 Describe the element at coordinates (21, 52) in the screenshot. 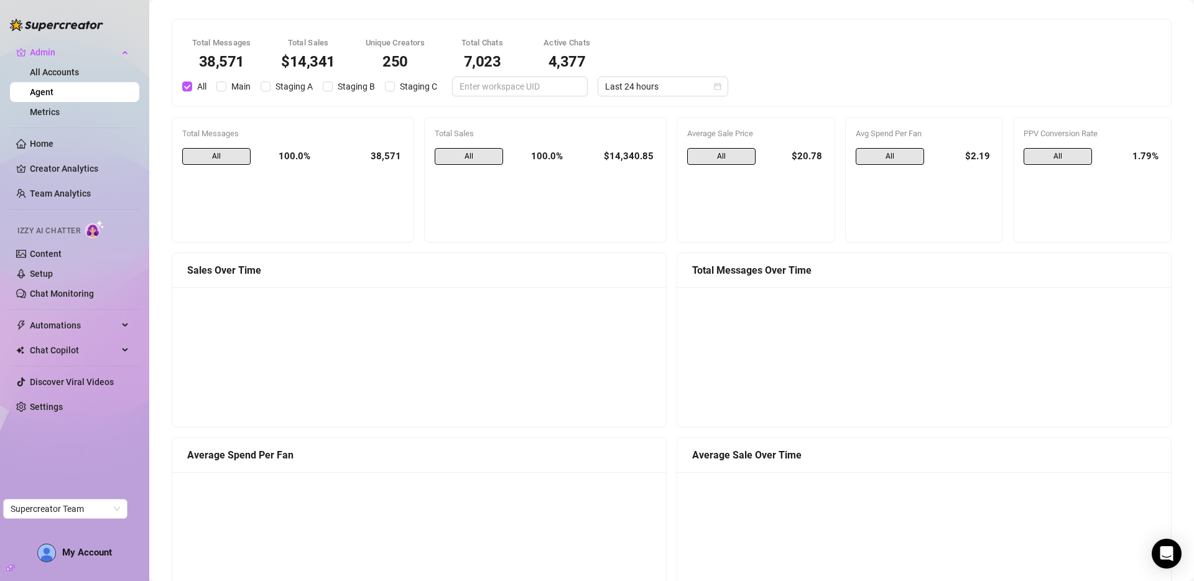

I see `span: crown` at that location.